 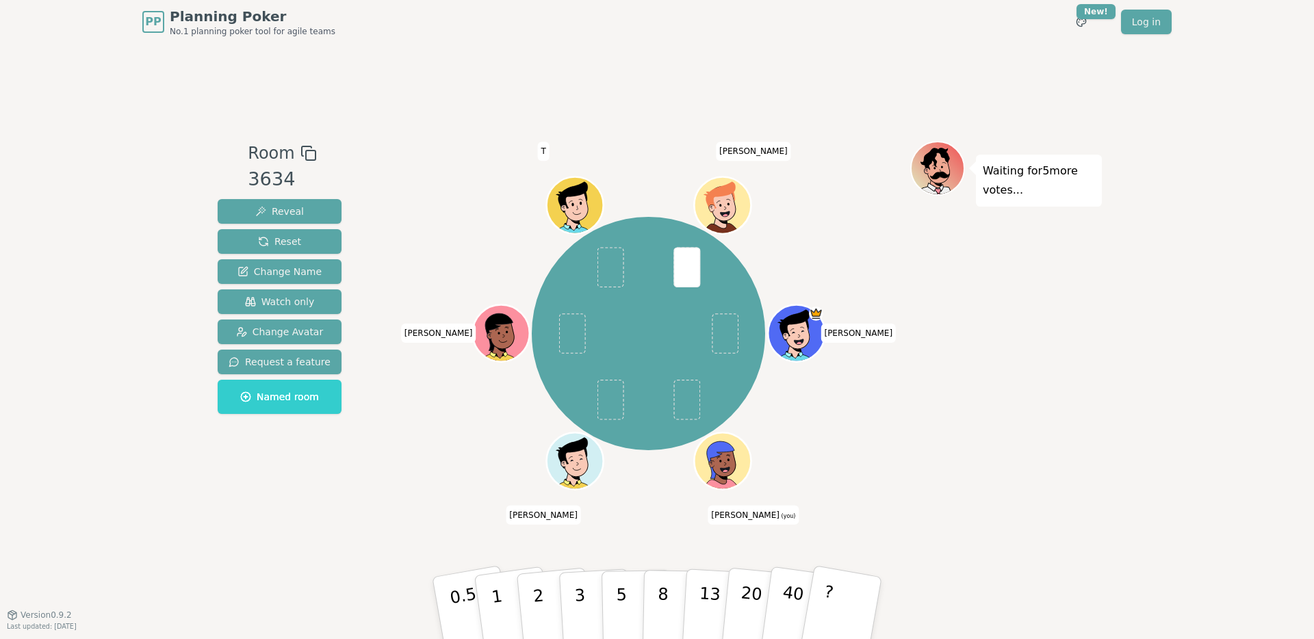 I want to click on span: No.1 planning poker tool for agile teams, so click(x=253, y=31).